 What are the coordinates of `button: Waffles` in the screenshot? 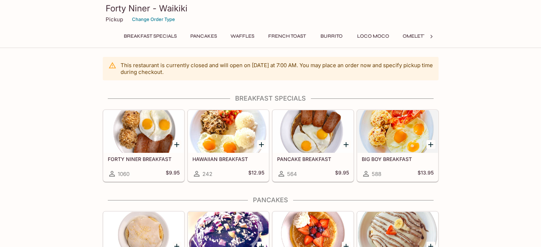 It's located at (242, 36).